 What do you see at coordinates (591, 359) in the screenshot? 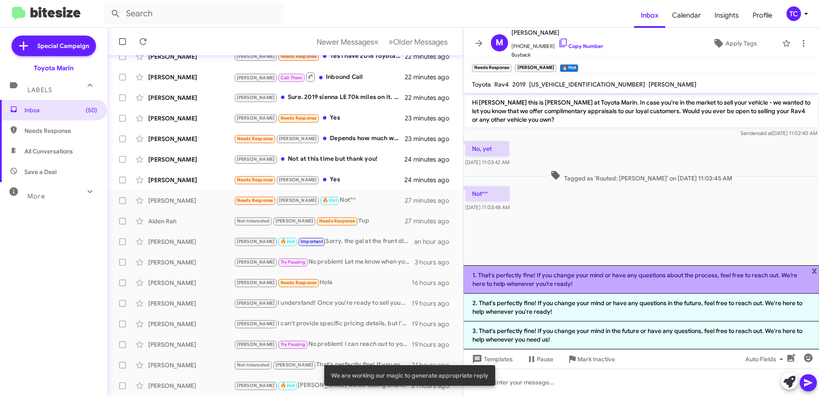
I see `button: Mark Inactive` at bounding box center [591, 359].